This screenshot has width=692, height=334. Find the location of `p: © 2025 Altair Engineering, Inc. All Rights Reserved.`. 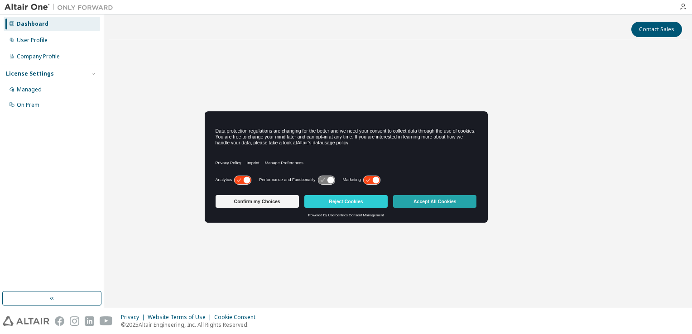

p: © 2025 Altair Engineering, Inc. All Rights Reserved. is located at coordinates (191, 325).